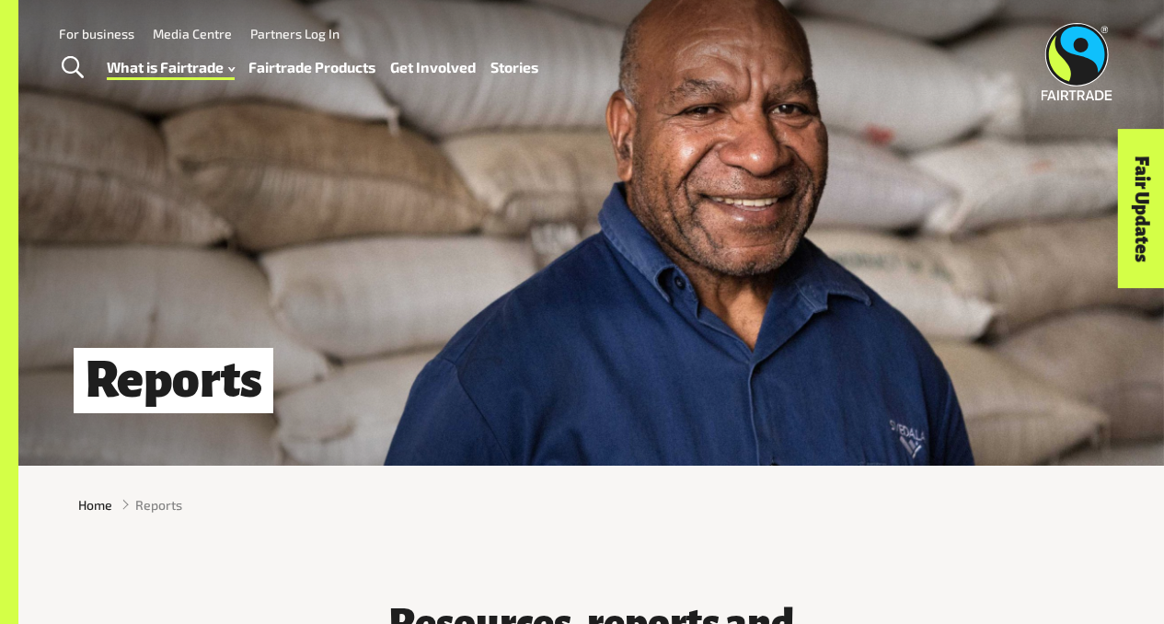 The width and height of the screenshot is (1164, 624). Describe the element at coordinates (158, 504) in the screenshot. I see `span: Reports` at that location.